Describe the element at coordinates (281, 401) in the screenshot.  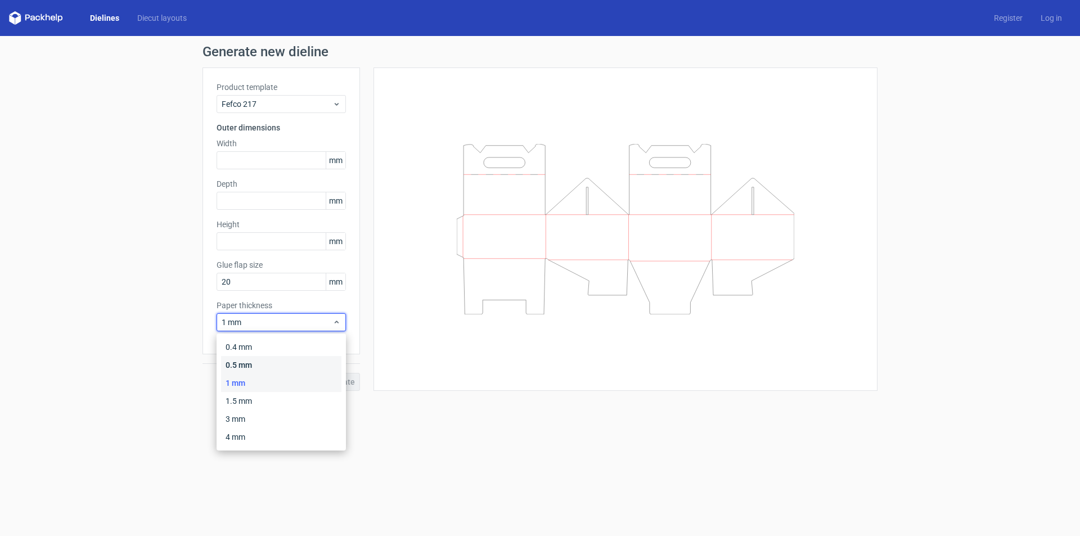
I see `div: 1.5 mm` at that location.